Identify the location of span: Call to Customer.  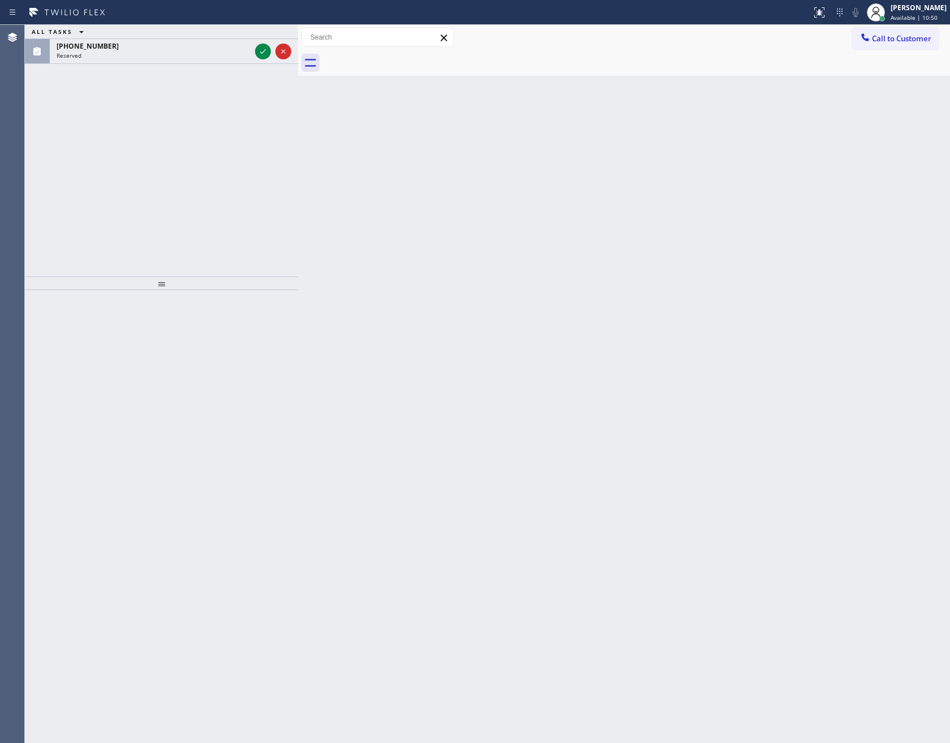
(902, 38).